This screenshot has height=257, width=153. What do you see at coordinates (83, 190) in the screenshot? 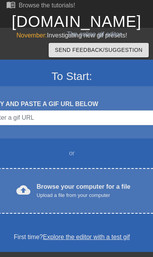
I see `div: Browse your computer for a file` at bounding box center [83, 190].